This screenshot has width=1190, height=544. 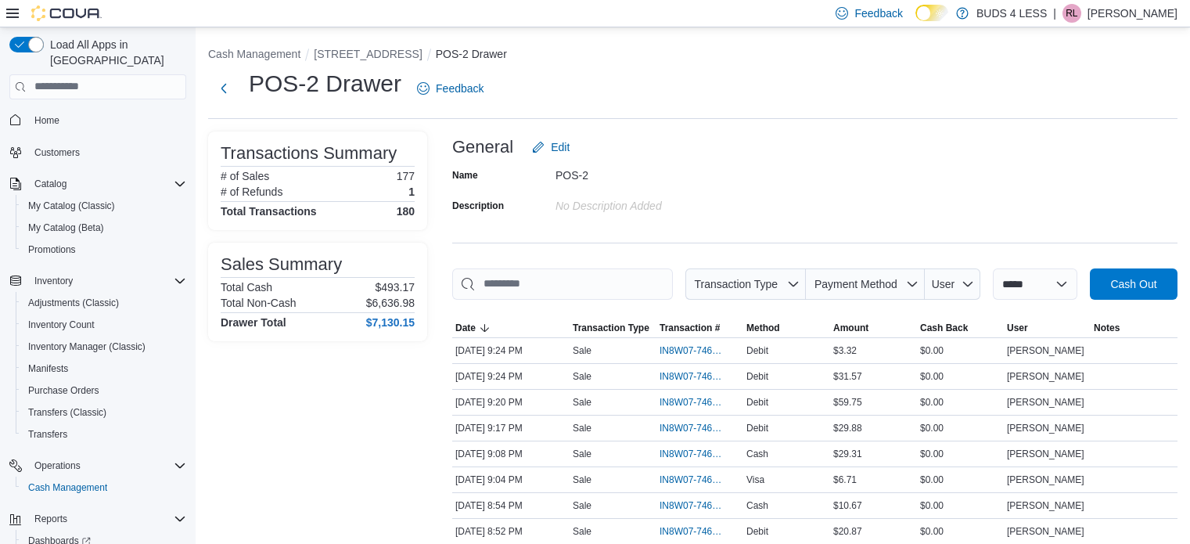 What do you see at coordinates (952, 284) in the screenshot?
I see `button: User` at bounding box center [952, 284].